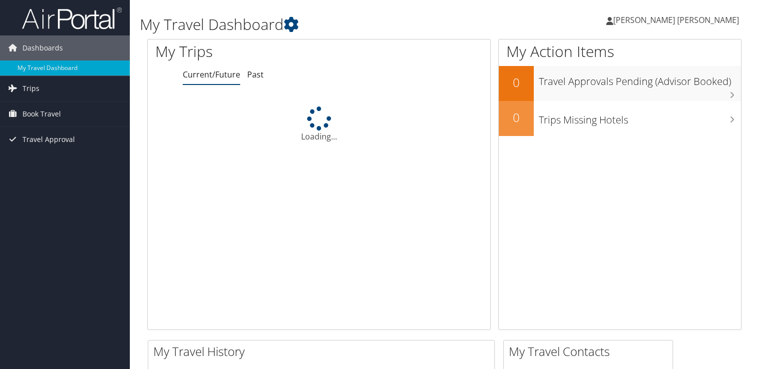  Describe the element at coordinates (620, 118) in the screenshot. I see `a: 0Trips Missing Hotels` at that location.